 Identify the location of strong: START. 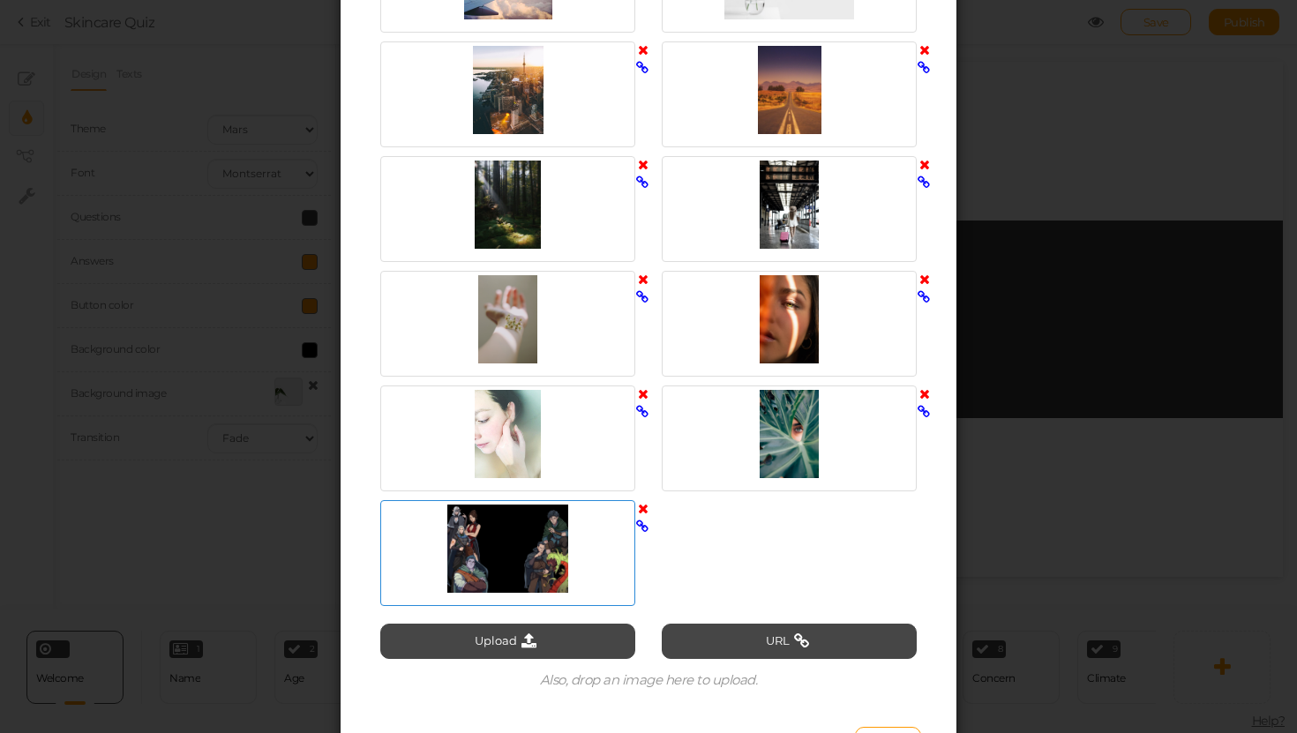
(467, 311).